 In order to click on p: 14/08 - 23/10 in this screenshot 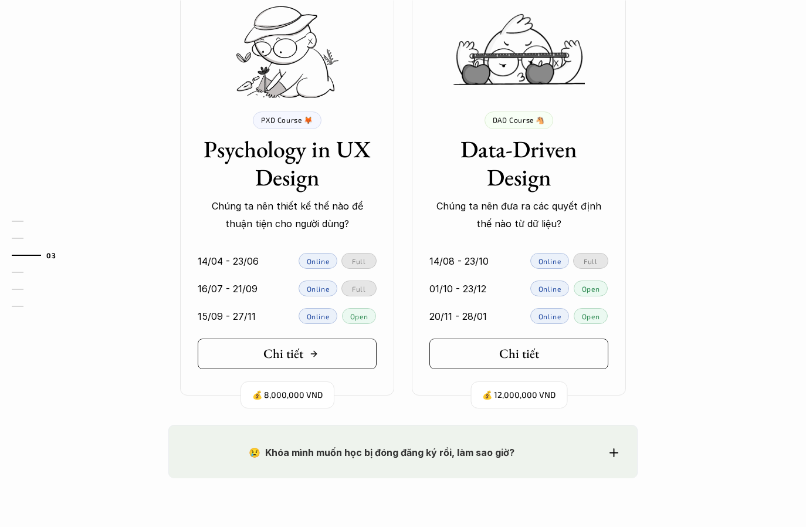, I will do `click(459, 261)`.